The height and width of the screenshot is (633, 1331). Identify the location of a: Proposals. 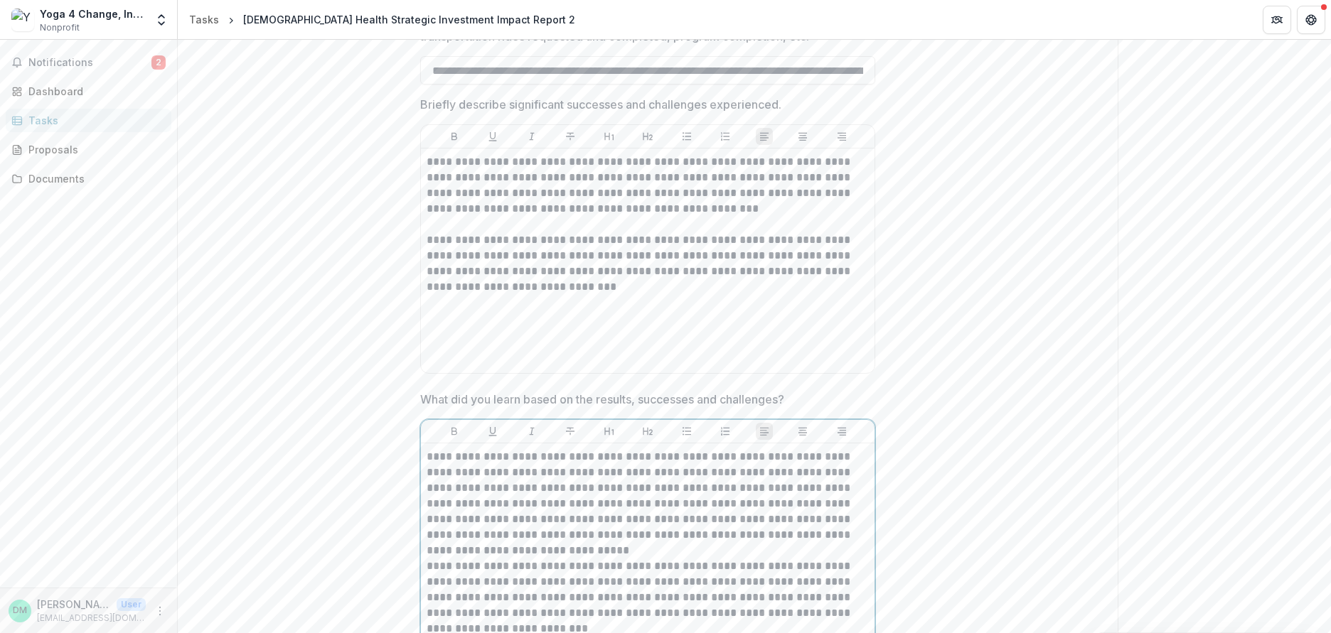
(88, 149).